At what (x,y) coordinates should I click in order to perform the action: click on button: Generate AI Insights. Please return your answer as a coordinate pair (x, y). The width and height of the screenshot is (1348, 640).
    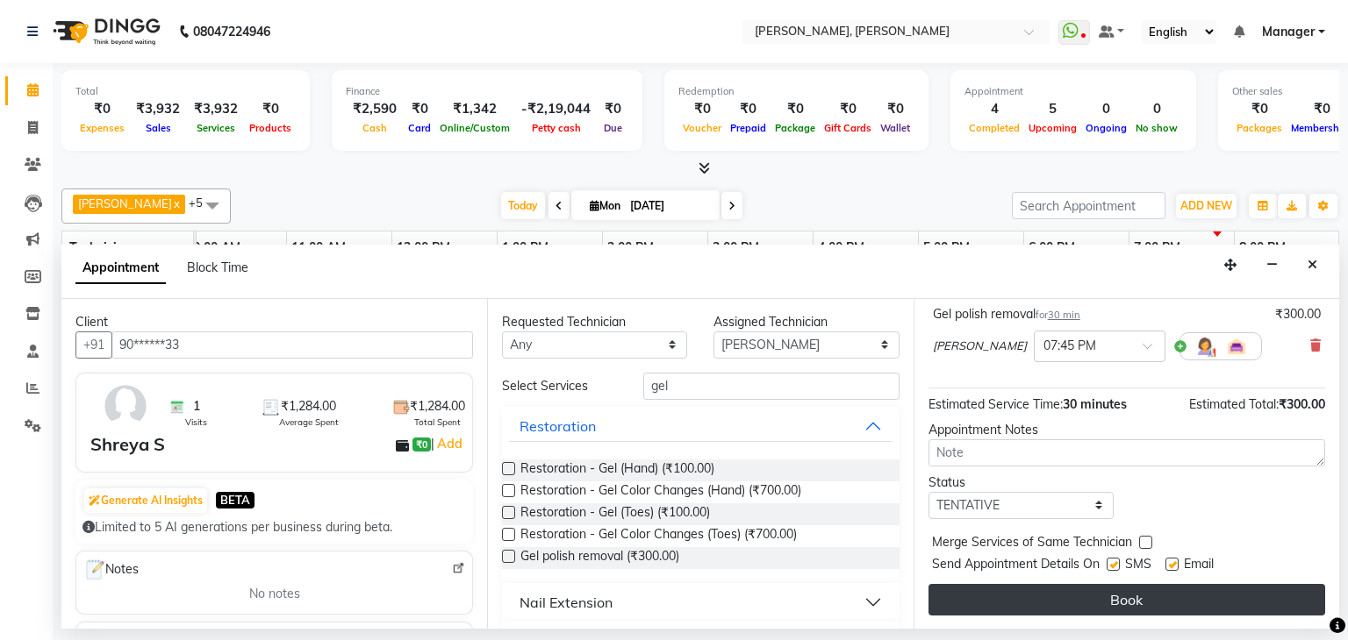
    Looking at the image, I should click on (146, 501).